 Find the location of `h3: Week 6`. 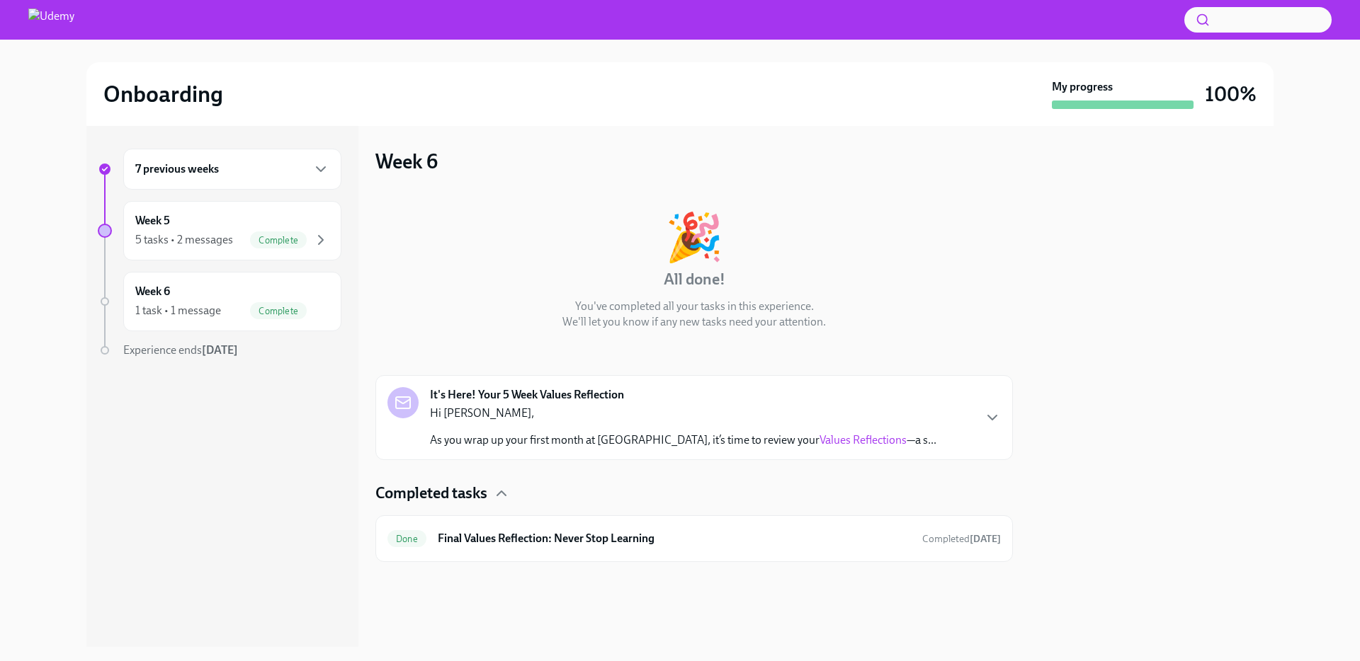

h3: Week 6 is located at coordinates (406, 161).